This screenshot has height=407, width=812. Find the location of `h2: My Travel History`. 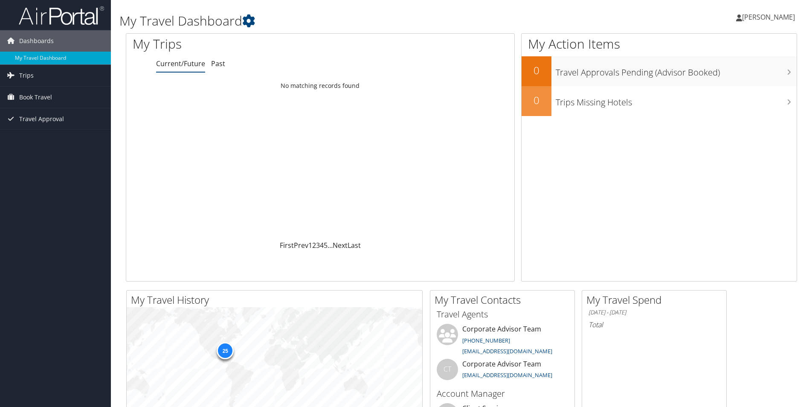

h2: My Travel History is located at coordinates (276, 300).